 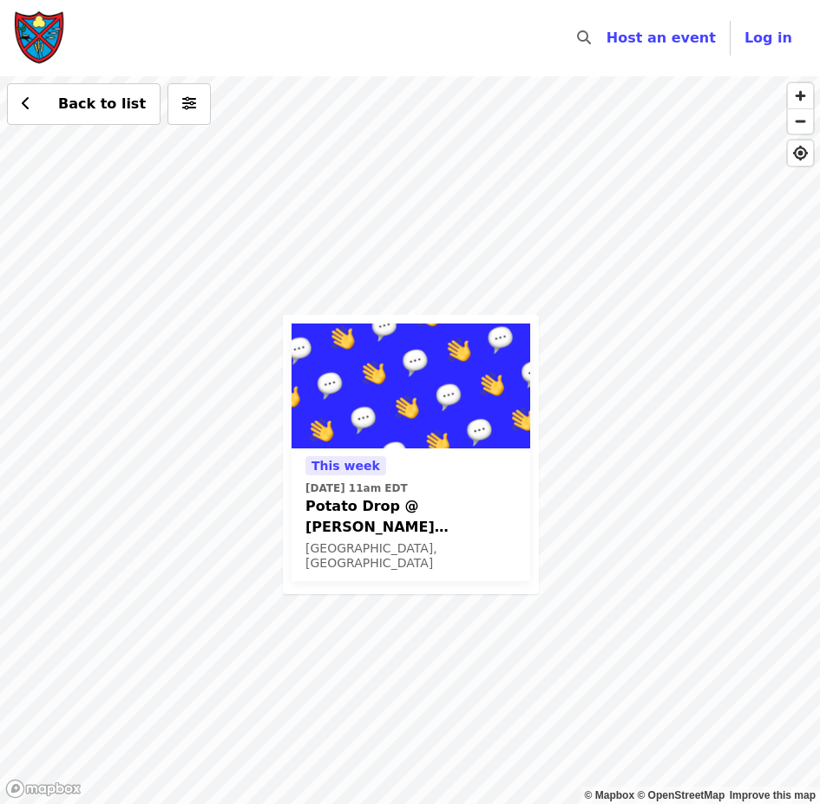 I want to click on a: See details for "Potato Drop @ Randolph College (For Community Volunteers)", so click(x=410, y=452).